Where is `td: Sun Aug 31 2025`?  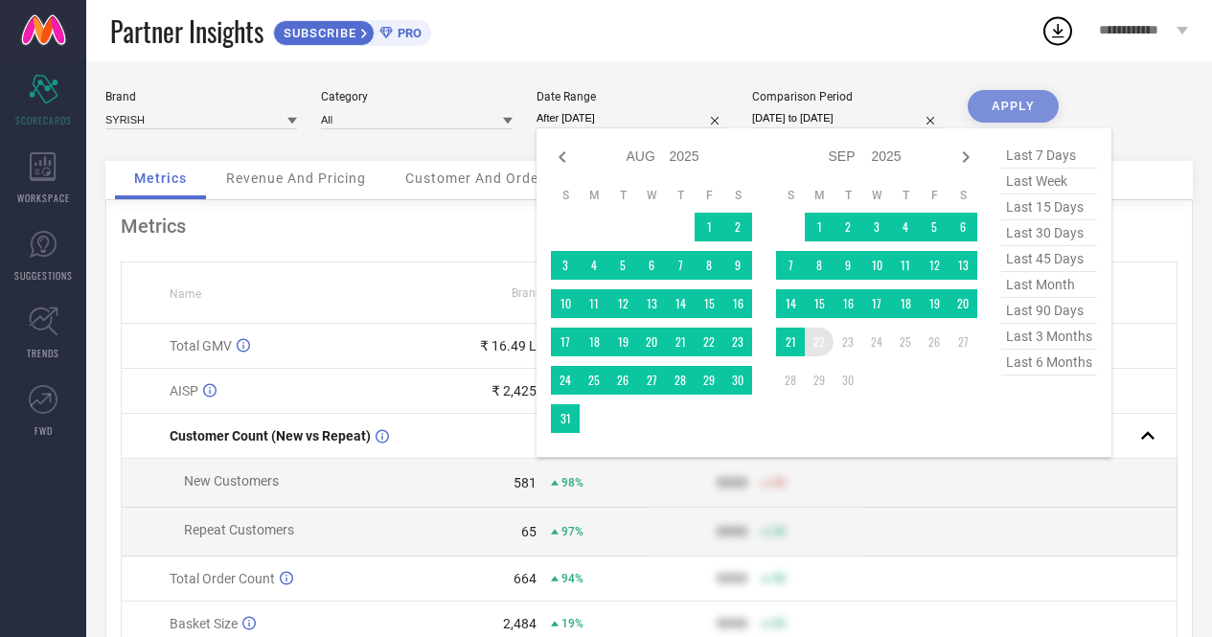
td: Sun Aug 31 2025 is located at coordinates (565, 419).